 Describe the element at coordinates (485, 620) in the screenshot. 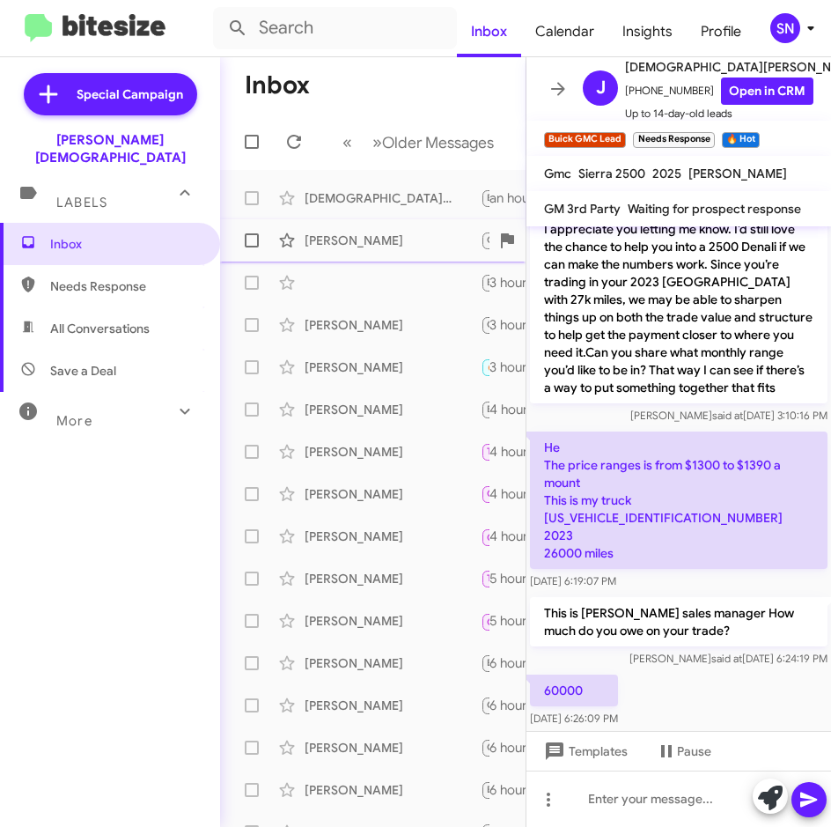

I see `div: Inbound Call` at that location.